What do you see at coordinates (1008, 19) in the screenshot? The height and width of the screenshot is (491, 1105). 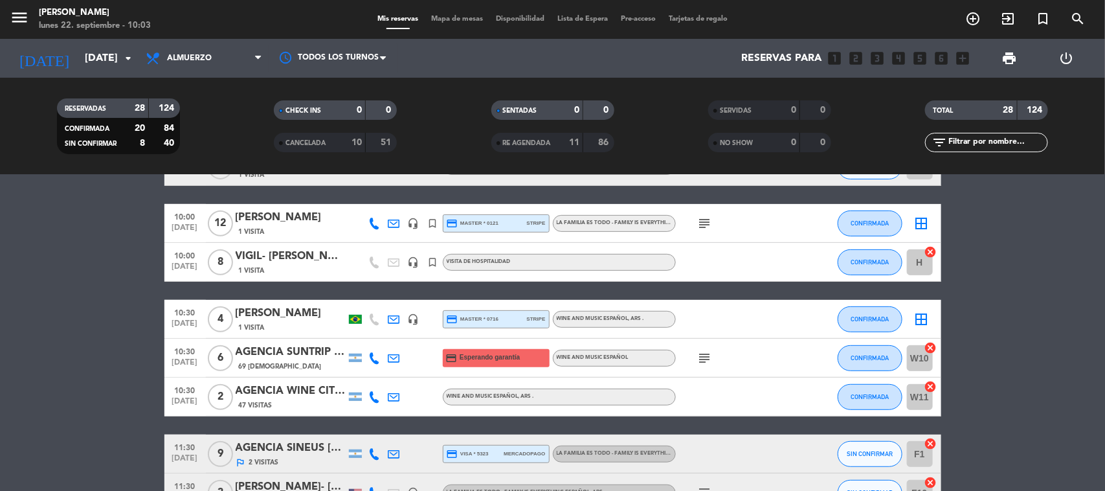 I see `i: exit_to_app` at bounding box center [1008, 19].